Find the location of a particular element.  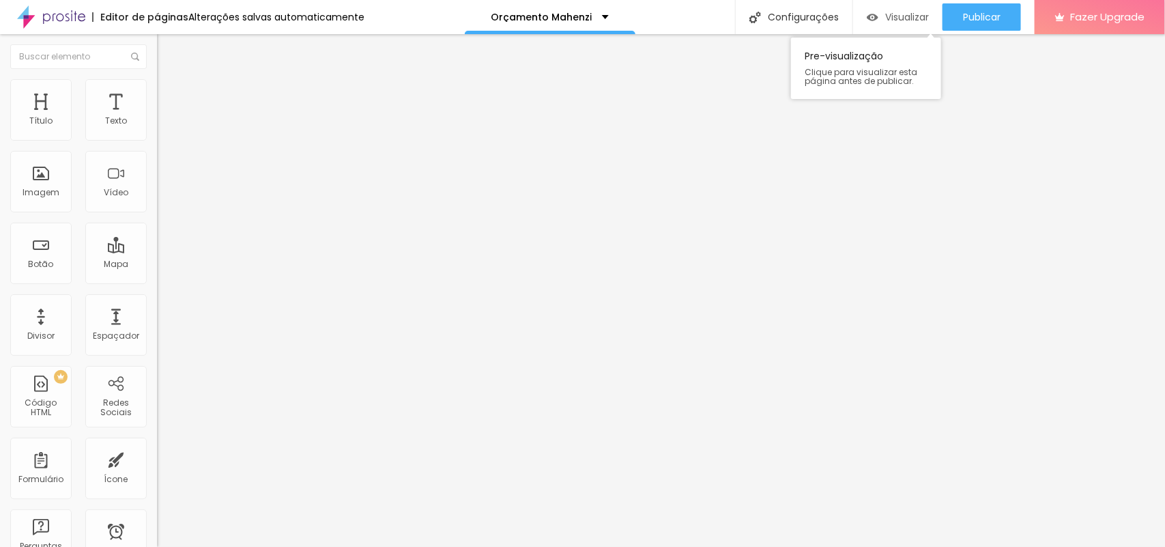

span: Fazer Upgrade is located at coordinates (1107, 16).